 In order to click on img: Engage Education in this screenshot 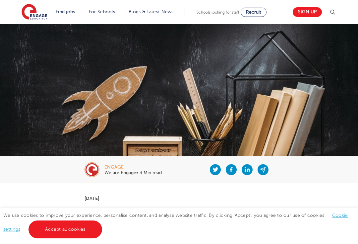, I will do `click(34, 12)`.